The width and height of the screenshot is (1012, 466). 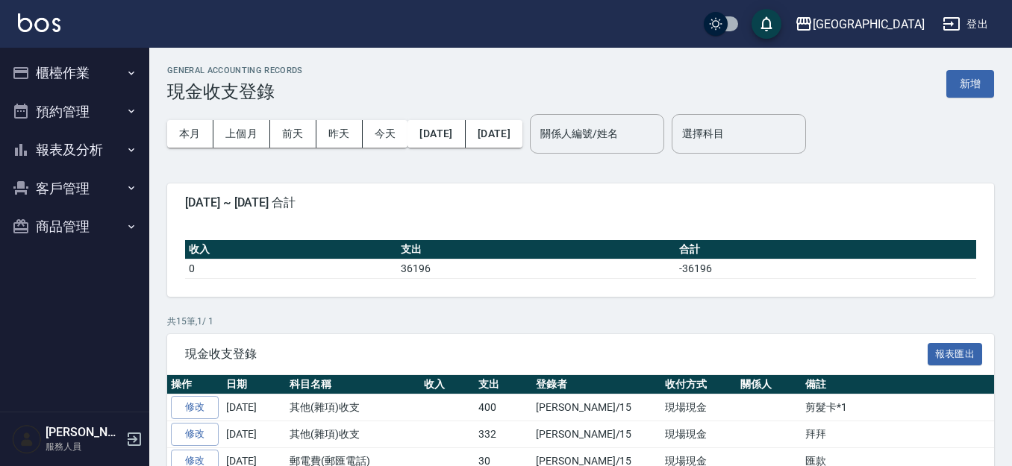 I want to click on th: 操作, so click(x=195, y=385).